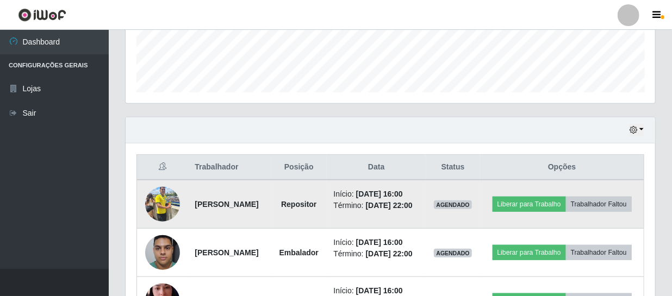  I want to click on strong: Embalador, so click(299, 253).